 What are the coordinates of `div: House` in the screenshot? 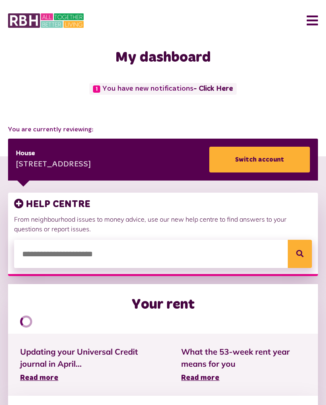 It's located at (54, 153).